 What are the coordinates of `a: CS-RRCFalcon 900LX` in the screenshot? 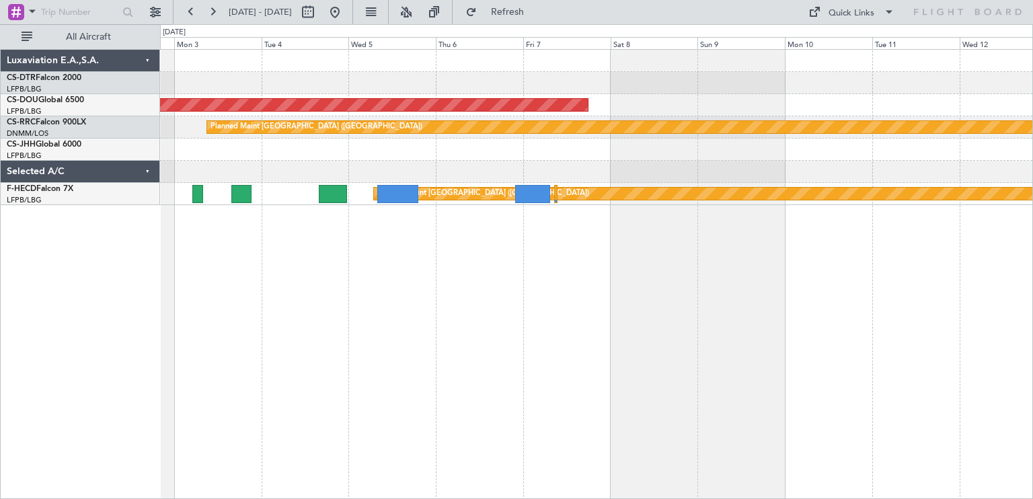 It's located at (46, 122).